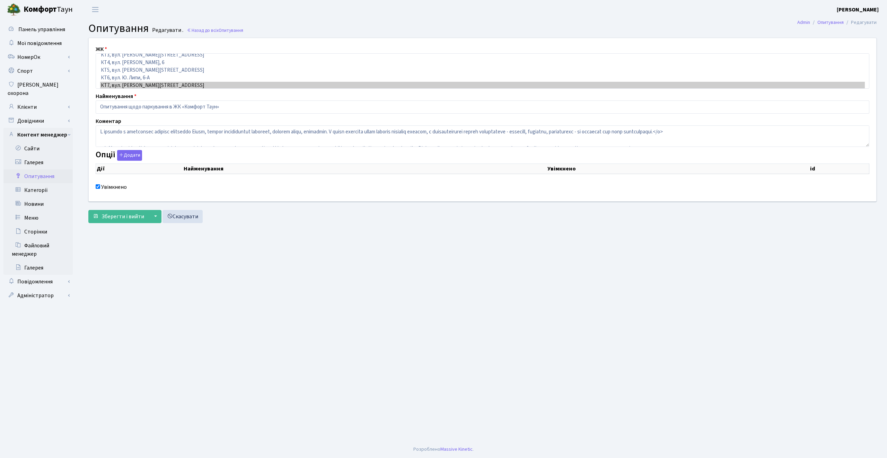  Describe the element at coordinates (678, 169) in the screenshot. I see `th: Увімкнено` at that location.